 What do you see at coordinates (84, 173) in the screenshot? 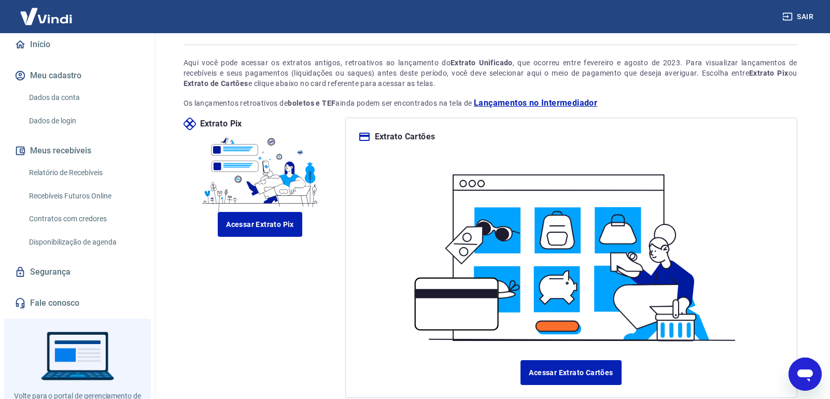
I see `a: Relatório de Recebíveis` at bounding box center [84, 173].